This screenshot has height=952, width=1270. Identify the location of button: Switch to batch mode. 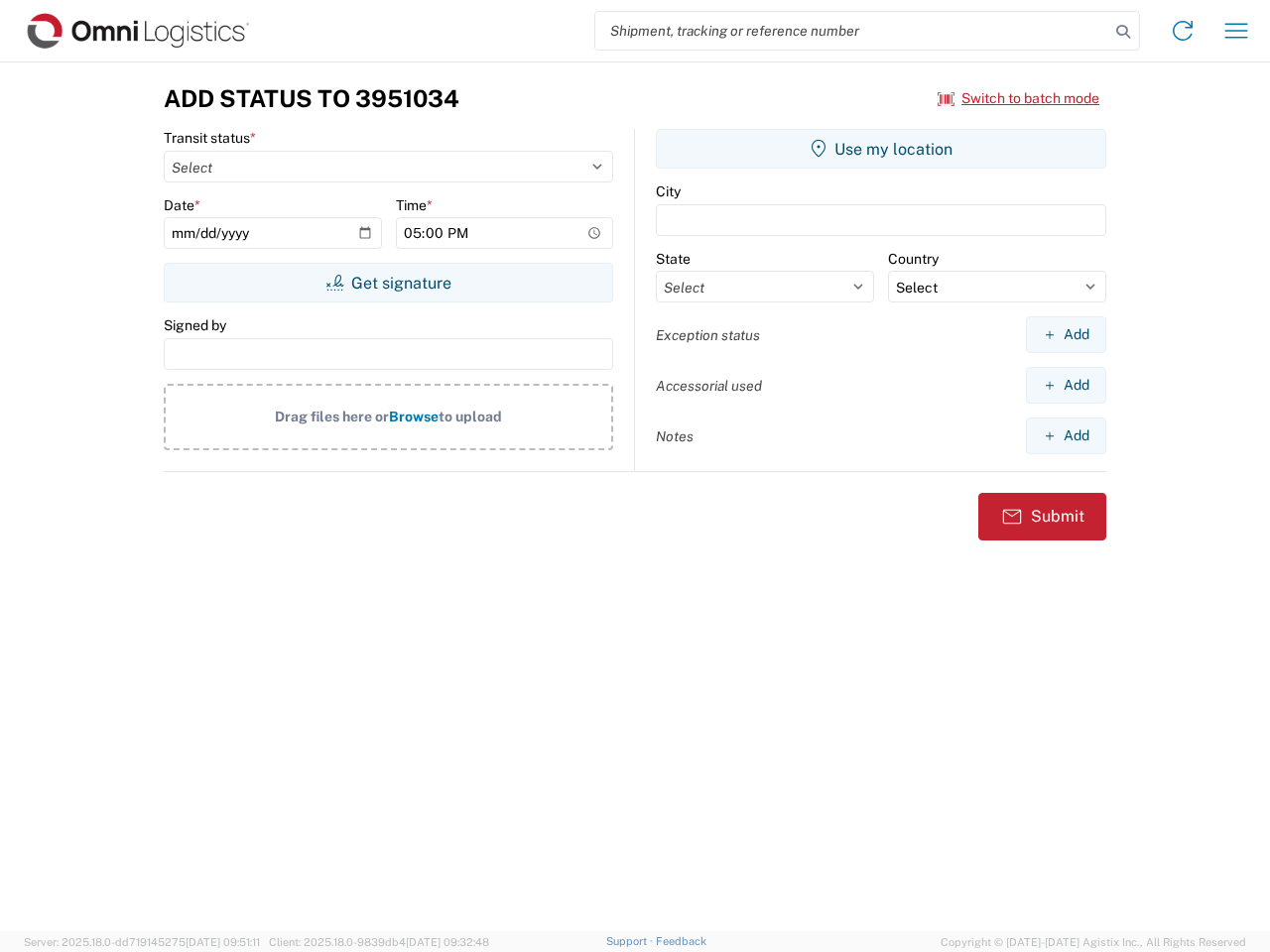
(1018, 99).